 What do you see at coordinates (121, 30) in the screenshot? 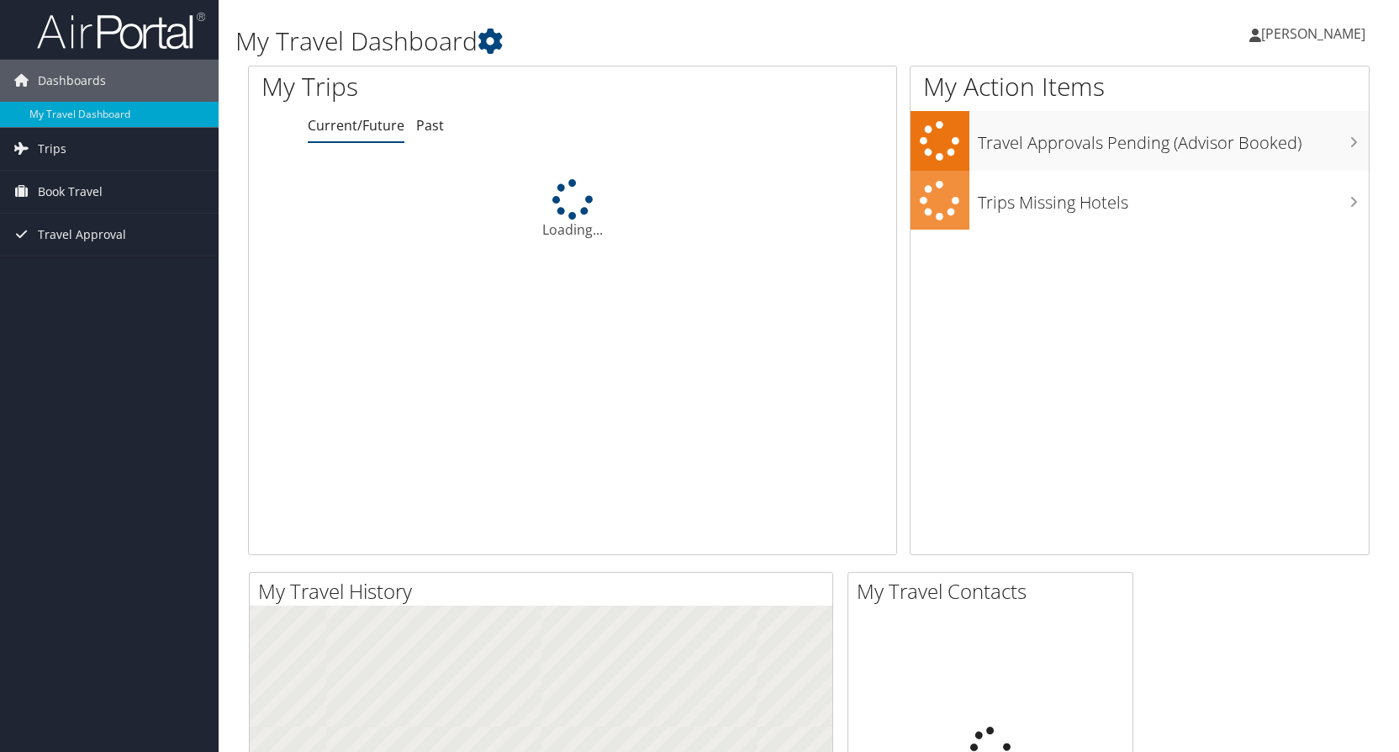
I see `img: airportal-logo.png` at bounding box center [121, 30].